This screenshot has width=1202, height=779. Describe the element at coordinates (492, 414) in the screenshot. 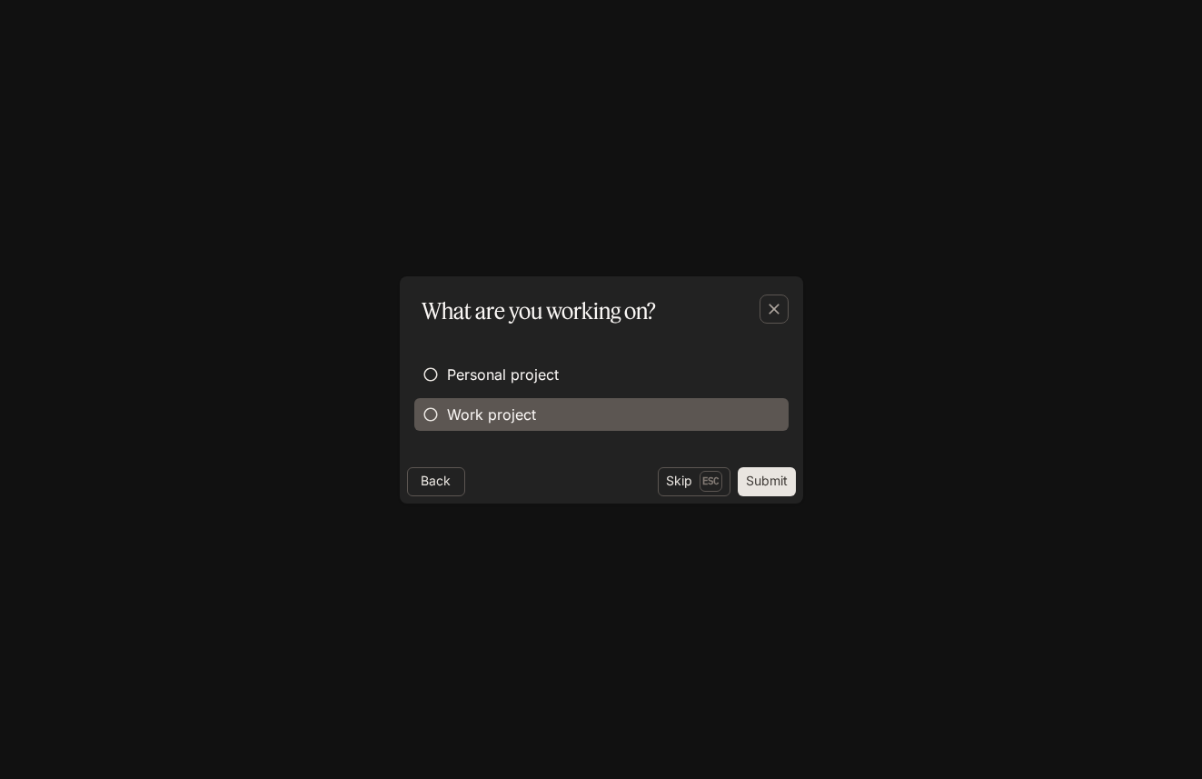

I see `span: Work project` at that location.